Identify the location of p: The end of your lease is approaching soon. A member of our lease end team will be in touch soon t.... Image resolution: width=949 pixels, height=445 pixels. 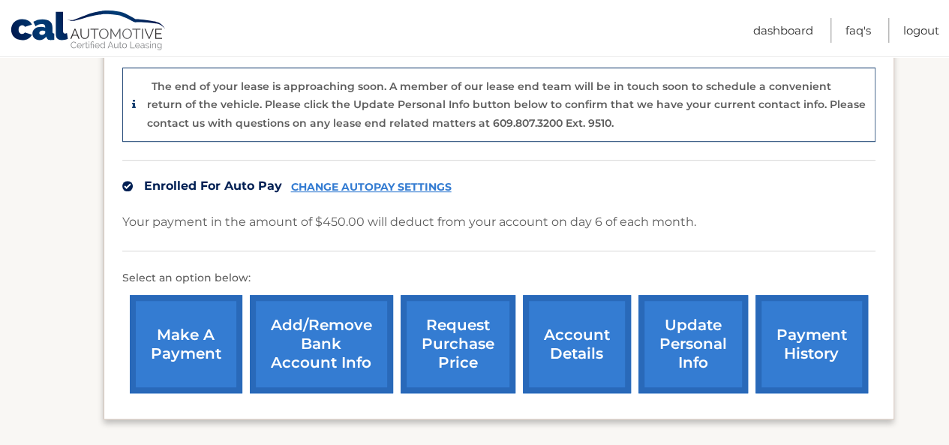
(507, 104).